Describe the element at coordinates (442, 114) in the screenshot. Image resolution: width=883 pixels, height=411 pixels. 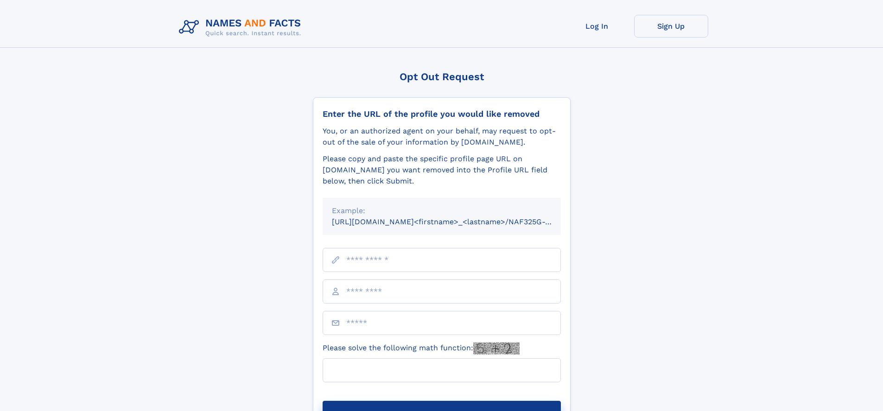
I see `div: Enter the URL of the profile you would like removed` at that location.